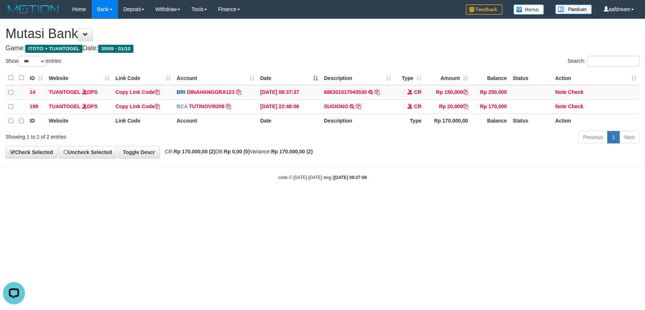 Image resolution: width=645 pixels, height=310 pixels. I want to click on td: Rp 250,000, so click(491, 92).